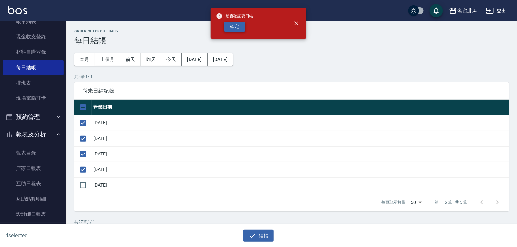 This screenshot has height=247, width=517. What do you see at coordinates (33, 230) in the screenshot?
I see `a: 店販抽成明細` at bounding box center [33, 230].